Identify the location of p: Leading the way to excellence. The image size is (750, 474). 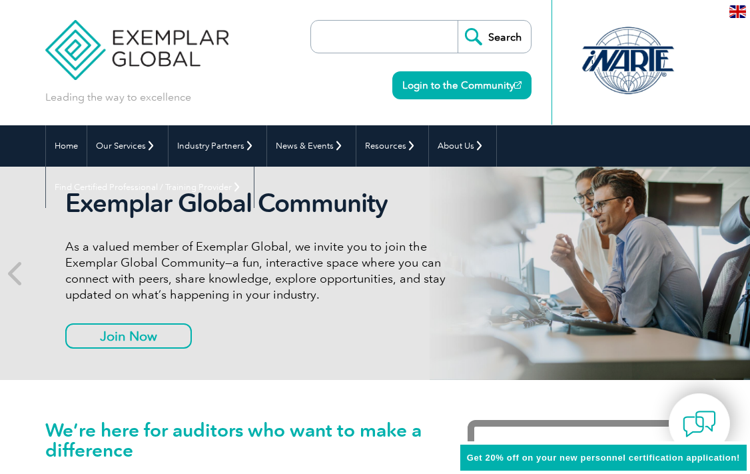
(118, 97).